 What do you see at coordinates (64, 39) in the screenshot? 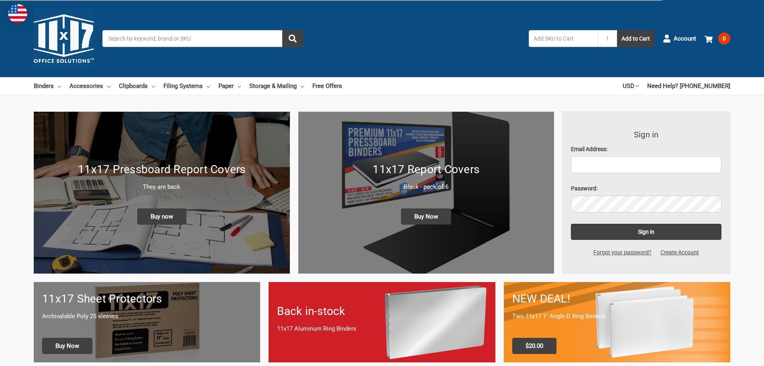
I see `img: 11x17.com` at bounding box center [64, 39].